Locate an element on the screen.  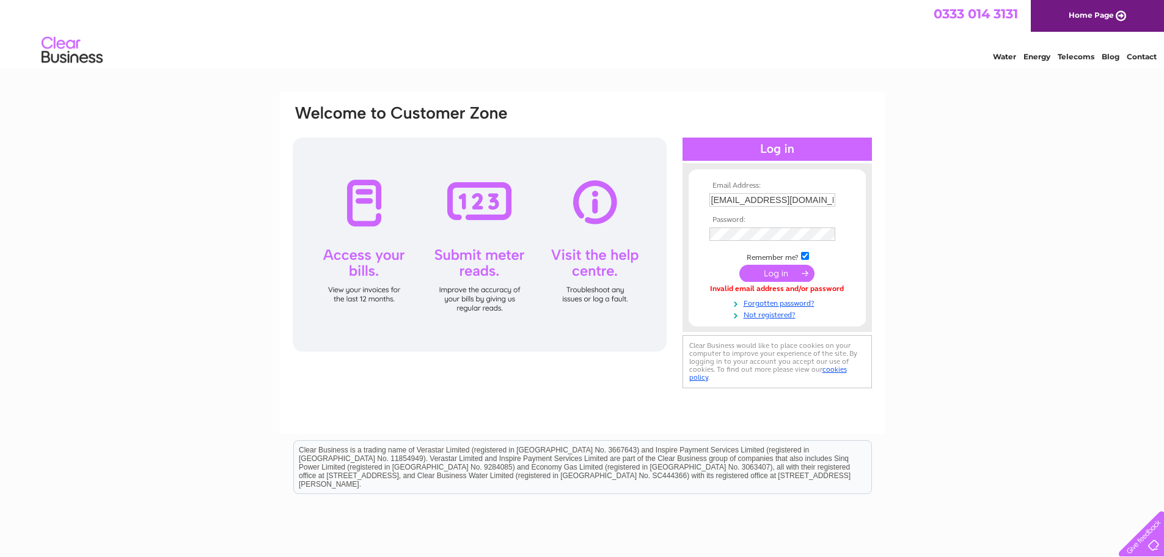
input: Submit is located at coordinates (776, 273).